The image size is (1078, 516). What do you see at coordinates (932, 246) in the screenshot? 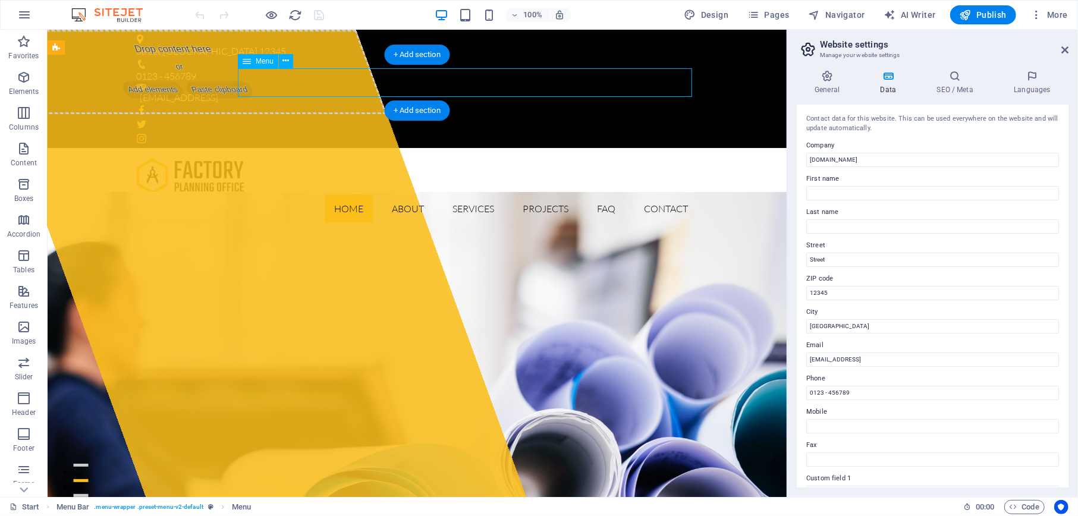
I see `label: Street` at bounding box center [932, 246].